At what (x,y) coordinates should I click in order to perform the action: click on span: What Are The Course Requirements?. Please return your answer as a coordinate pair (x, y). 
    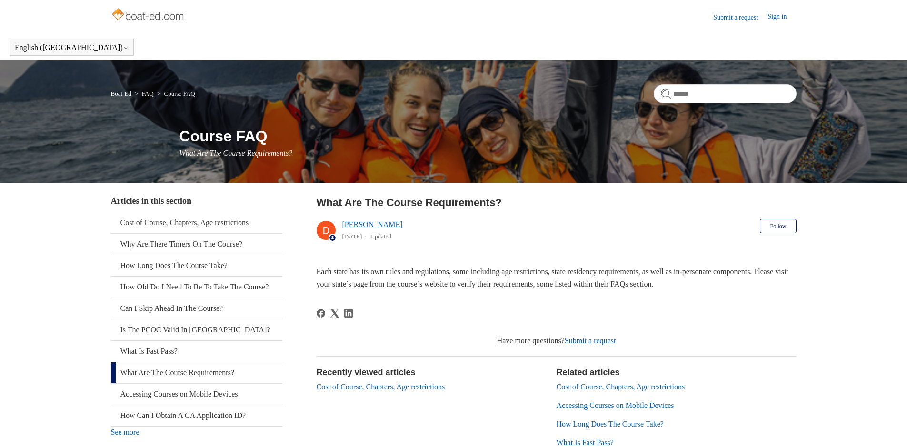
    Looking at the image, I should click on (236, 153).